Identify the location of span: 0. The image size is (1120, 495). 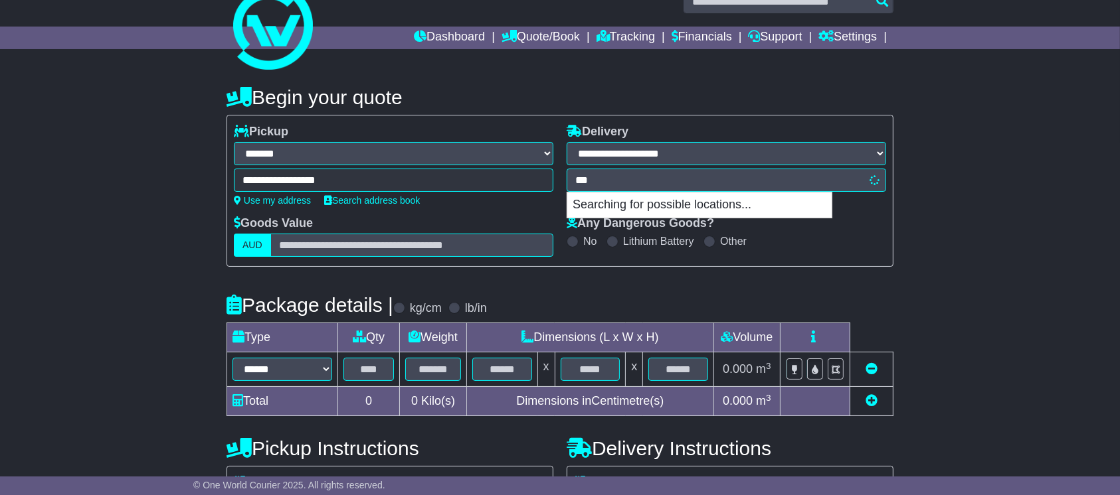
(414, 401).